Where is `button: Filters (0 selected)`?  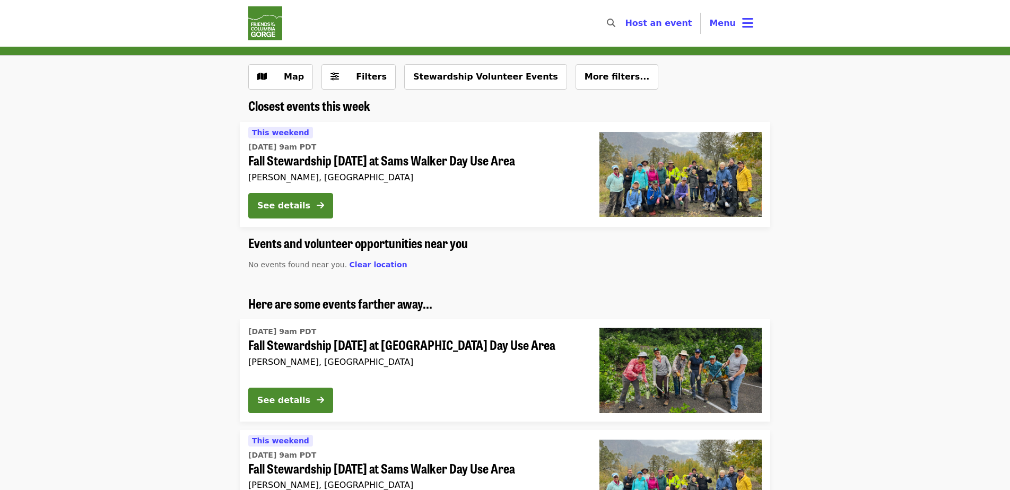 button: Filters (0 selected) is located at coordinates (359, 77).